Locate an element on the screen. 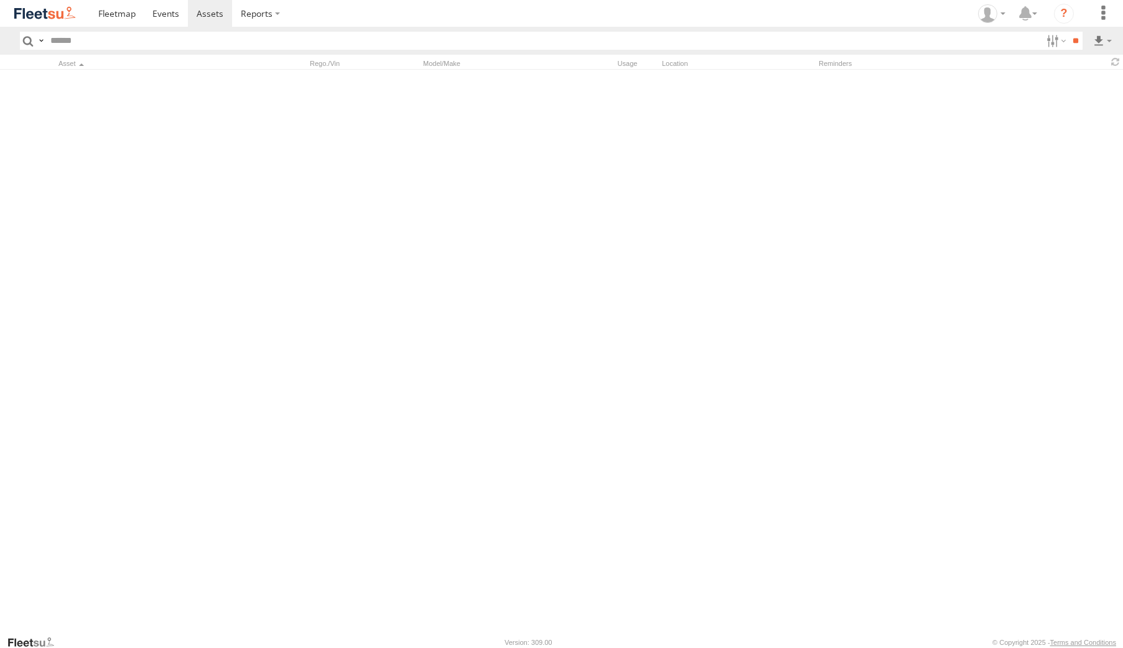 The image size is (1123, 648). div: © Copyright 2025 - is located at coordinates (1054, 643).